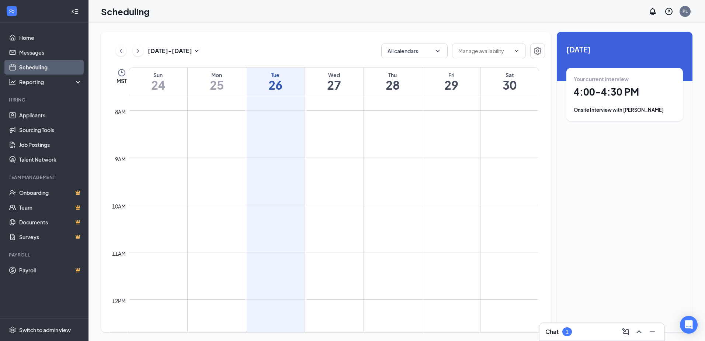 This screenshot has width=705, height=341. What do you see at coordinates (393, 75) in the screenshot?
I see `div: Thu` at bounding box center [393, 75].